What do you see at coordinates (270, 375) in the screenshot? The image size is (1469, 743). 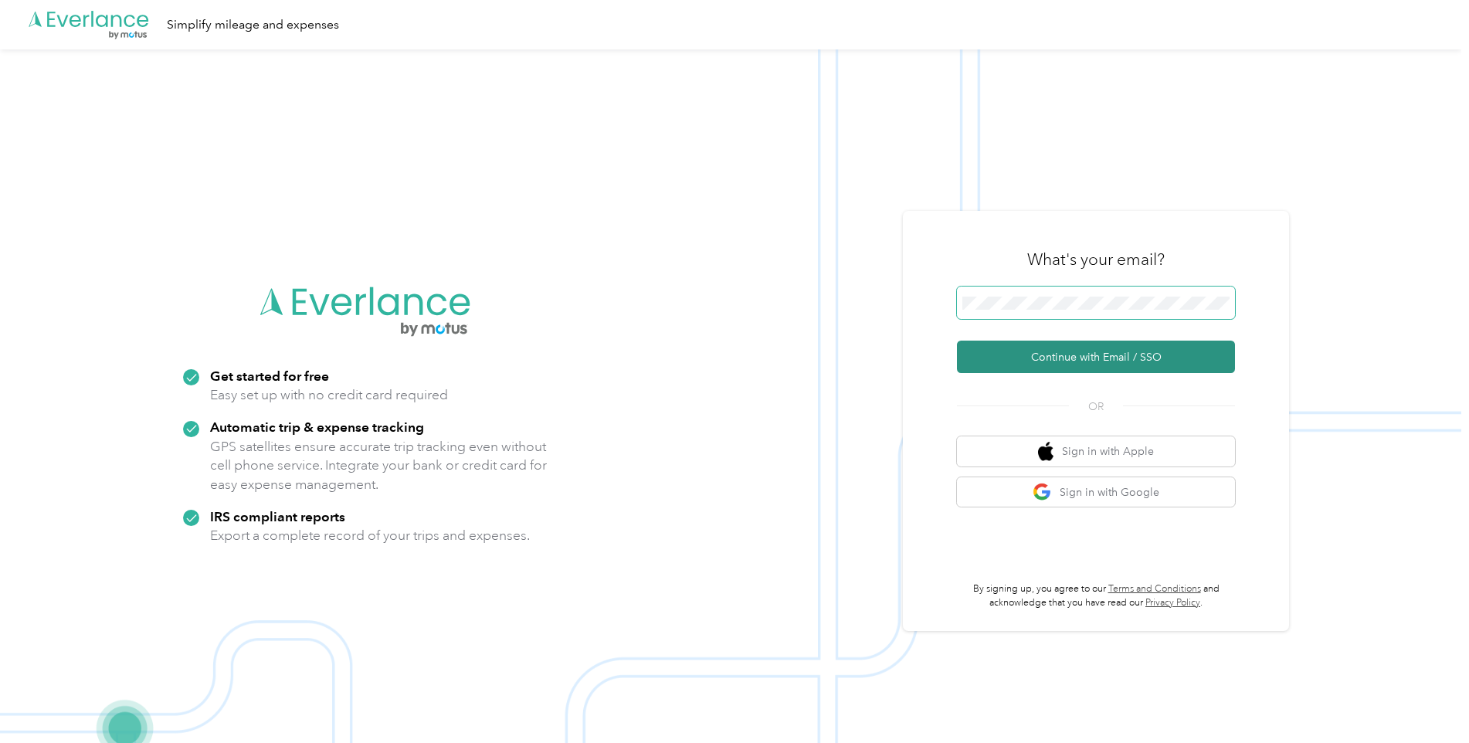 I see `strong: Get started for free` at bounding box center [270, 375].